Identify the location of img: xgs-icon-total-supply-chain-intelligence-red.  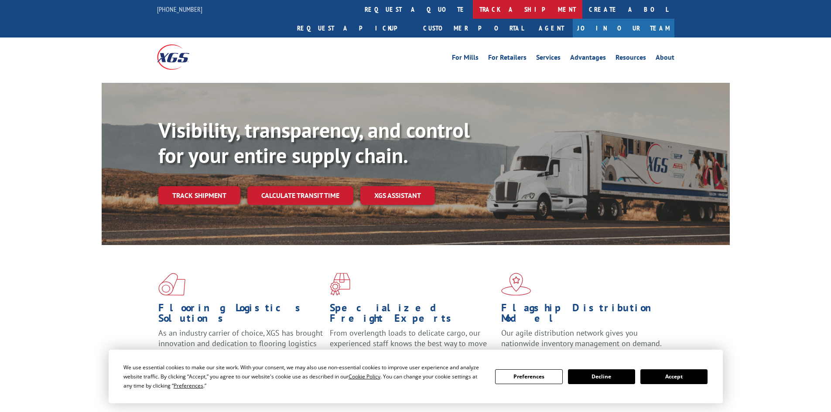
(172, 284).